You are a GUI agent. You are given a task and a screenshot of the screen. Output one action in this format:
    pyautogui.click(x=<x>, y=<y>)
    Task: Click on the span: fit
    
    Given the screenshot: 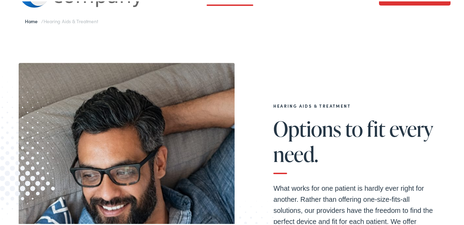 What is the action you would take?
    pyautogui.click(x=376, y=127)
    